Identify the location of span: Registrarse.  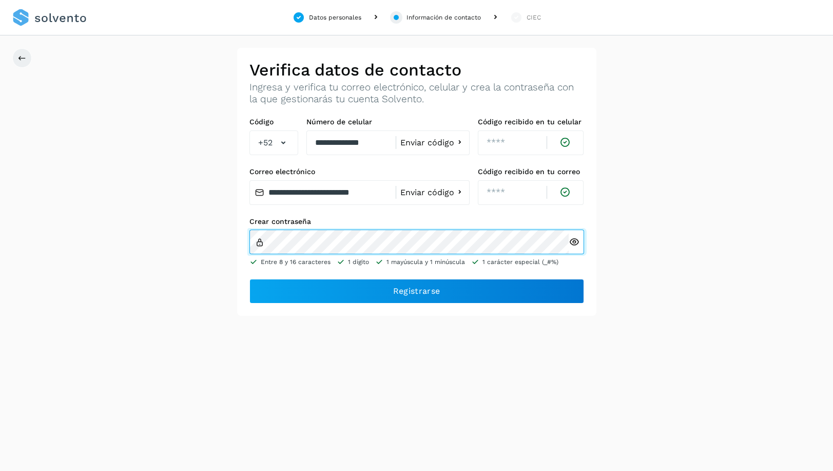
(416, 291).